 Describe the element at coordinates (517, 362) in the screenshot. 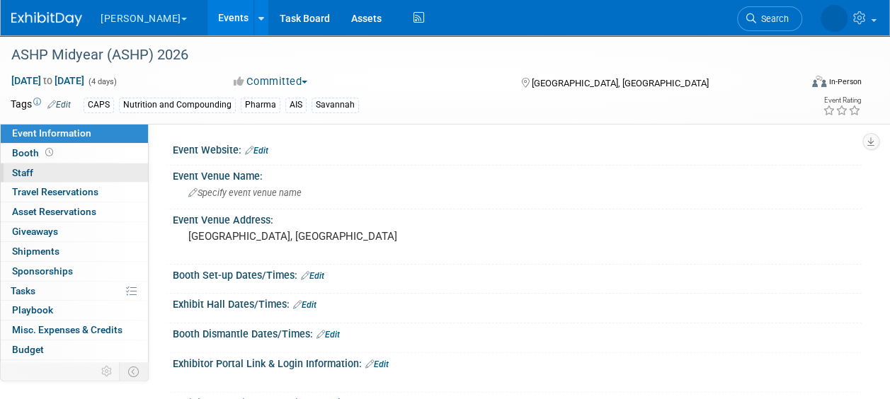

I see `div: Exhibitor Portal Link & Login Information:` at that location.